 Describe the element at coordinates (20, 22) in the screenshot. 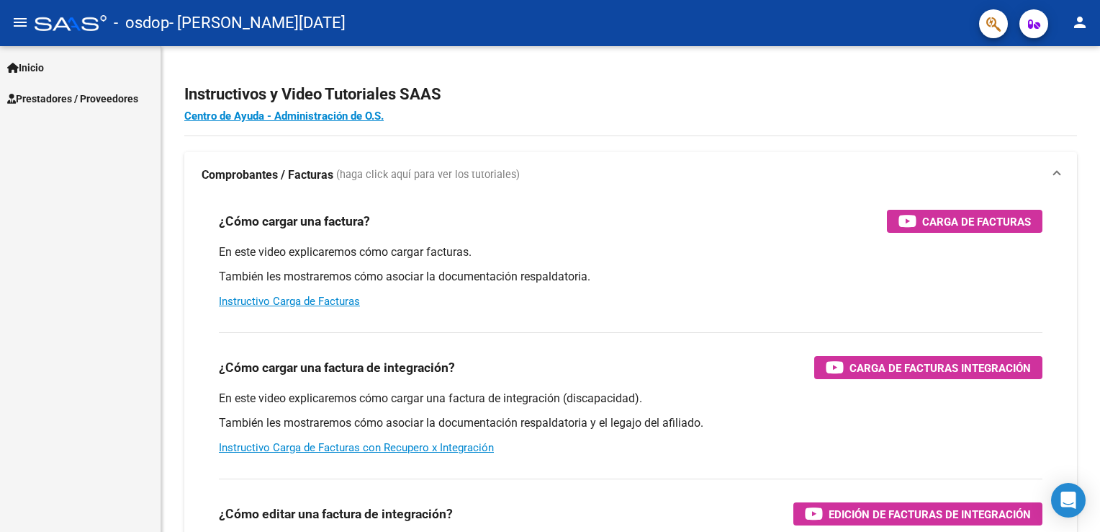

I see `mat-icon: menu` at that location.